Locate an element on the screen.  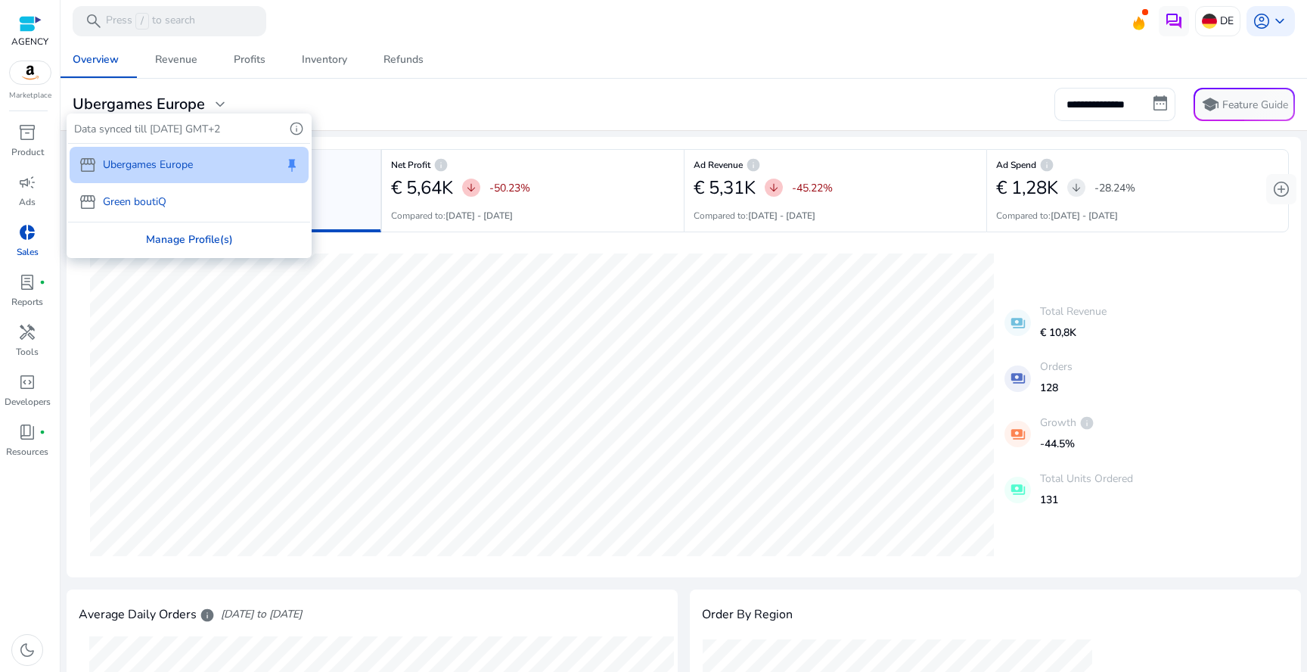
p: Green boutiQ is located at coordinates (135, 201).